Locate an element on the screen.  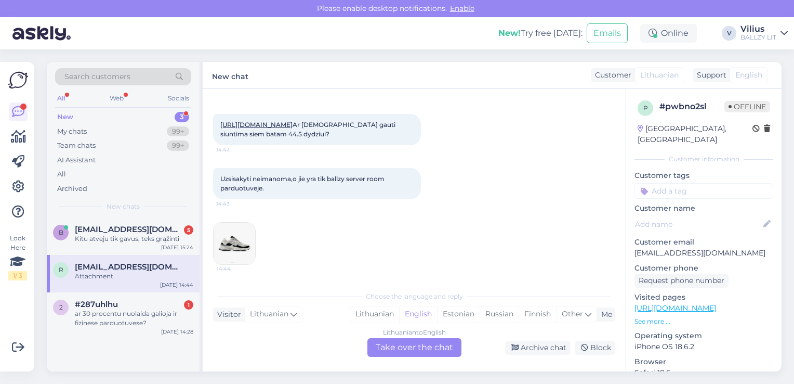
span: English is located at coordinates (749, 75).